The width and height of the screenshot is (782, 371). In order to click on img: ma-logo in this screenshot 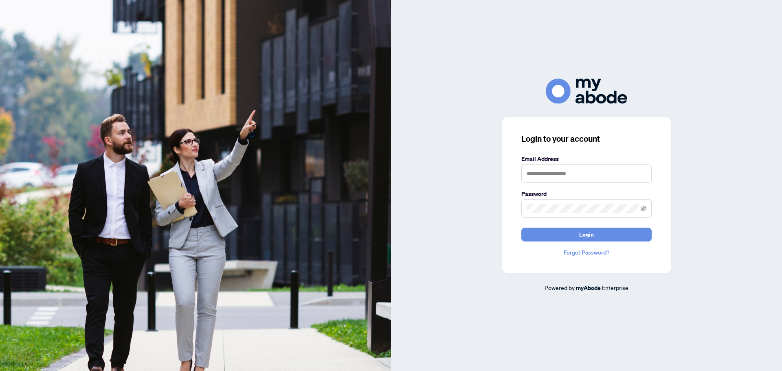, I will do `click(586, 91)`.